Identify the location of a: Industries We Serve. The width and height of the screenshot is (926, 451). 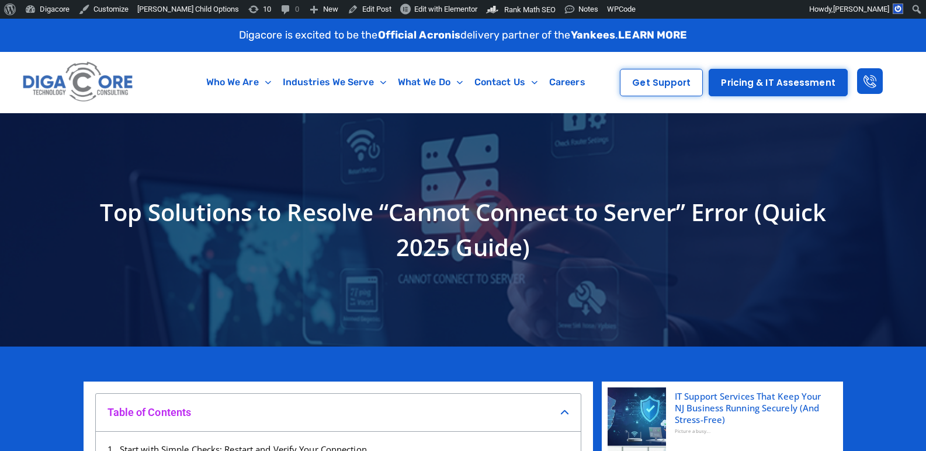
(334, 82).